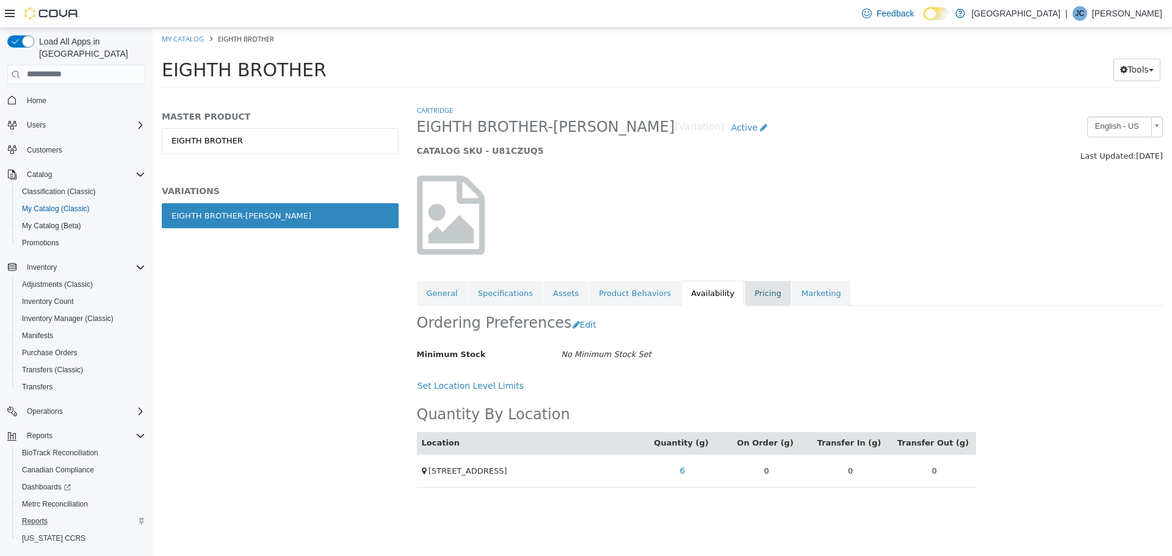 The width and height of the screenshot is (1172, 556). Describe the element at coordinates (35, 521) in the screenshot. I see `a: Reports` at that location.